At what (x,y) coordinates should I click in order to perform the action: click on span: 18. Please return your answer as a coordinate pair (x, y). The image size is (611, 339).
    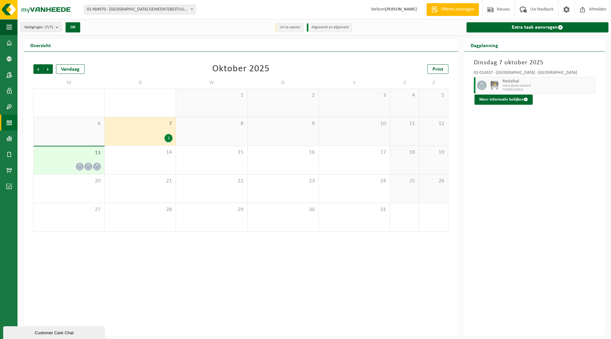
    Looking at the image, I should click on (405, 153).